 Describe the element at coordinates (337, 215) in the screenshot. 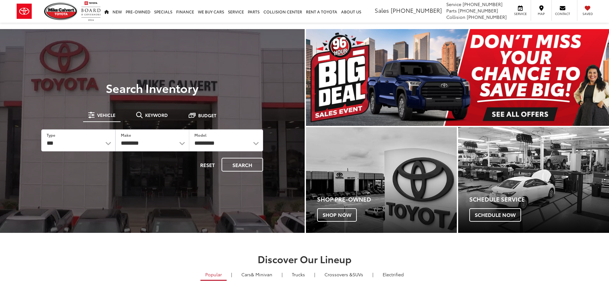

I see `span: Shop Now` at that location.